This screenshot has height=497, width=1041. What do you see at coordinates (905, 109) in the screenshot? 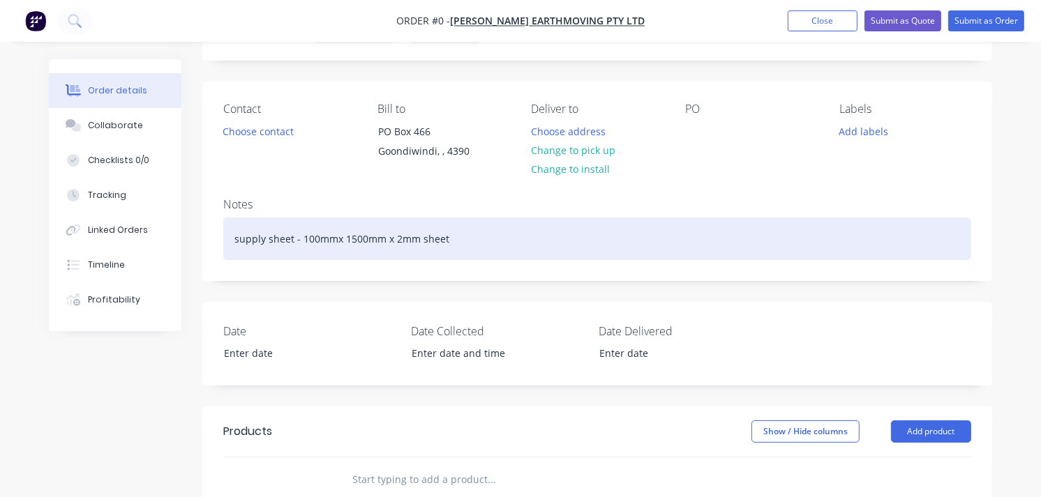
I see `div: Labels` at bounding box center [905, 109].